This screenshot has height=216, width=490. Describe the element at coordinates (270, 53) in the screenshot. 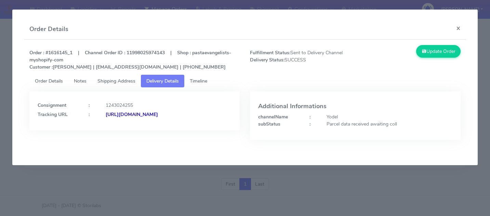

I see `strong: Fulfillment Status:` at that location.